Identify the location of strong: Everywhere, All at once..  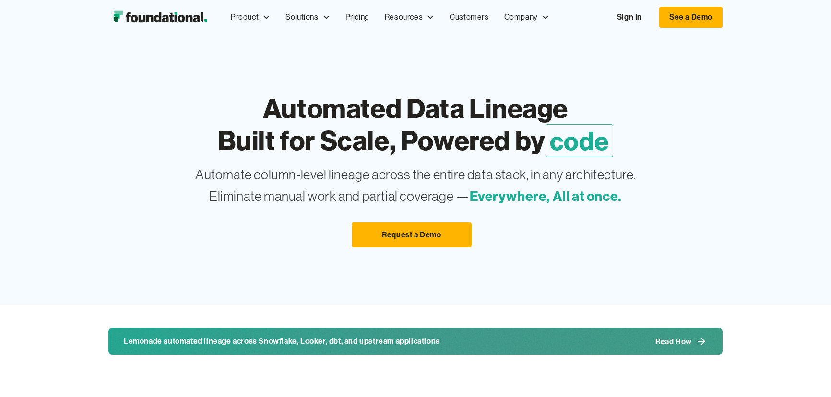
(545, 196).